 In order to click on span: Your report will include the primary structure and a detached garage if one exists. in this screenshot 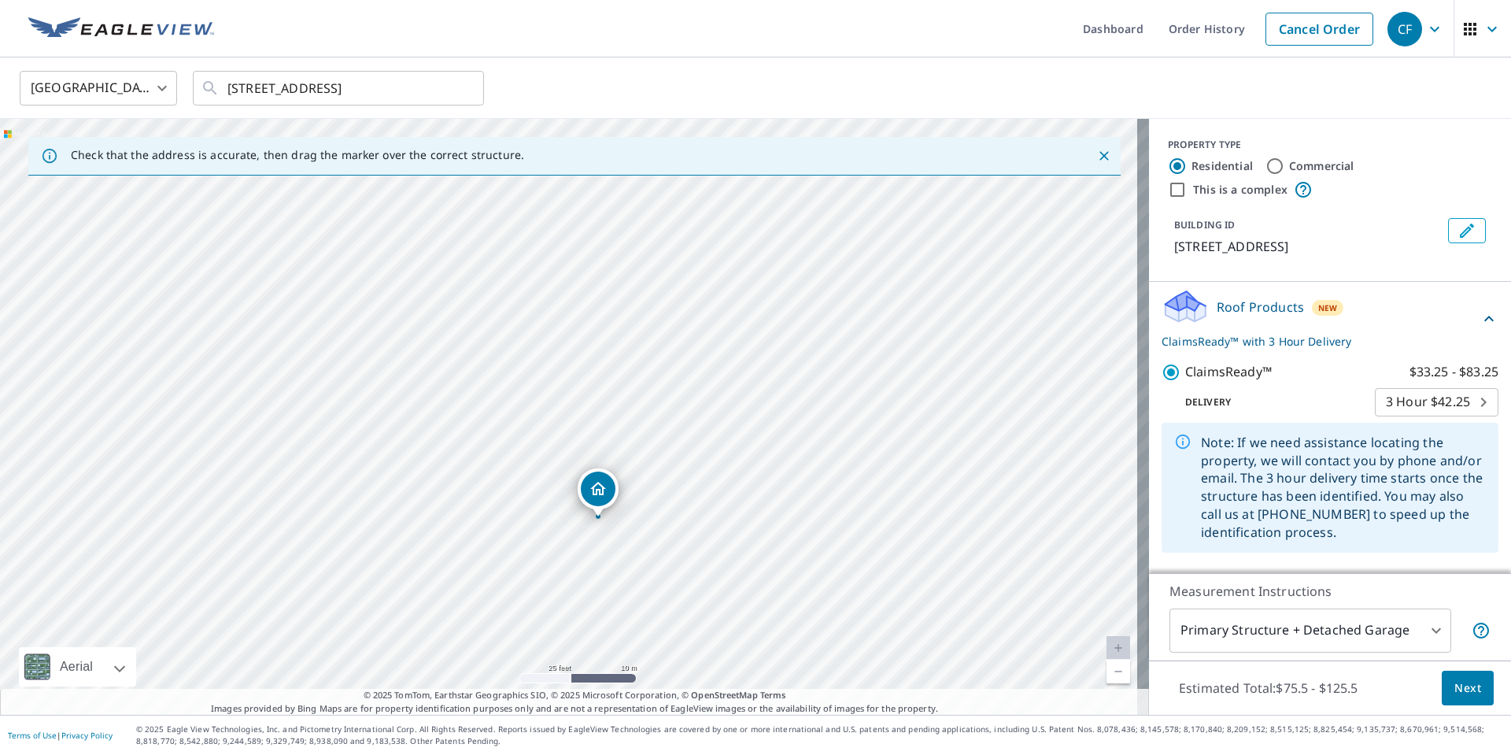, I will do `click(1482, 631)`.